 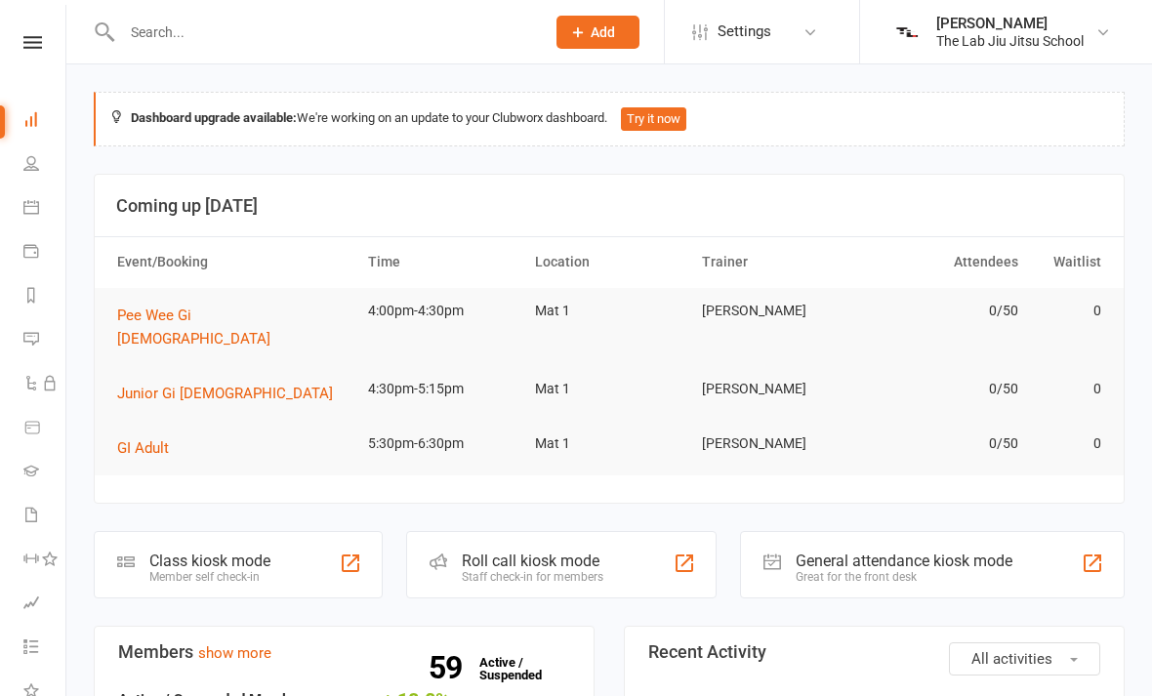 What do you see at coordinates (442, 443) in the screenshot?
I see `td: 5:30pm-6:30pm` at bounding box center [442, 443].